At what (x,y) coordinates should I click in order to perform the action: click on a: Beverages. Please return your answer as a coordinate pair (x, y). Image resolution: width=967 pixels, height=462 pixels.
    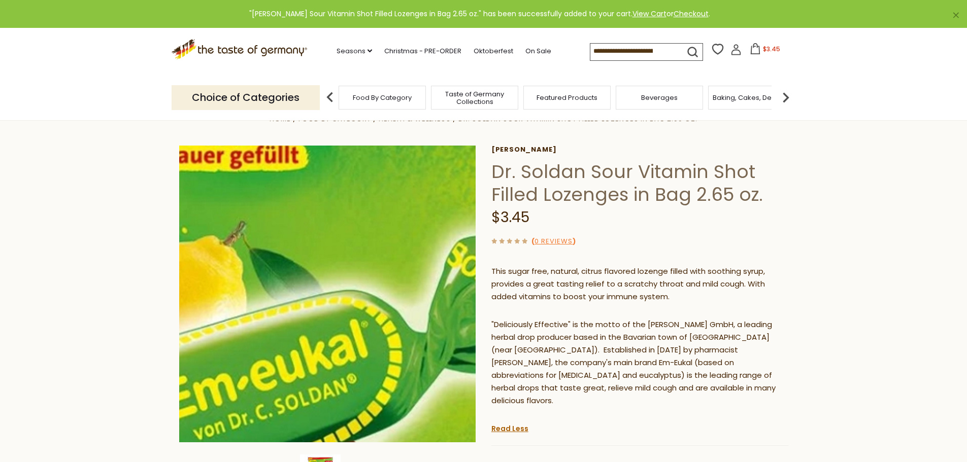
    Looking at the image, I should click on (659, 97).